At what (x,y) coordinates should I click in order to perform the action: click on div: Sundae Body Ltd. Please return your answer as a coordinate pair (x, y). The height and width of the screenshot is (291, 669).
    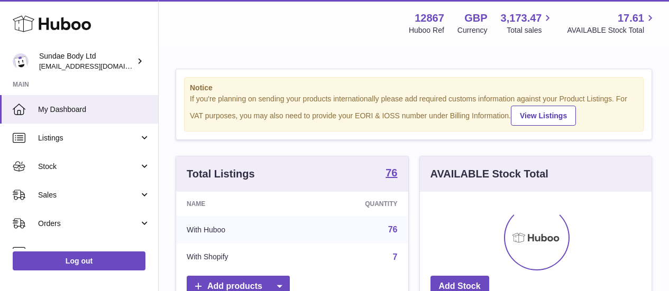
    Looking at the image, I should click on (87, 61).